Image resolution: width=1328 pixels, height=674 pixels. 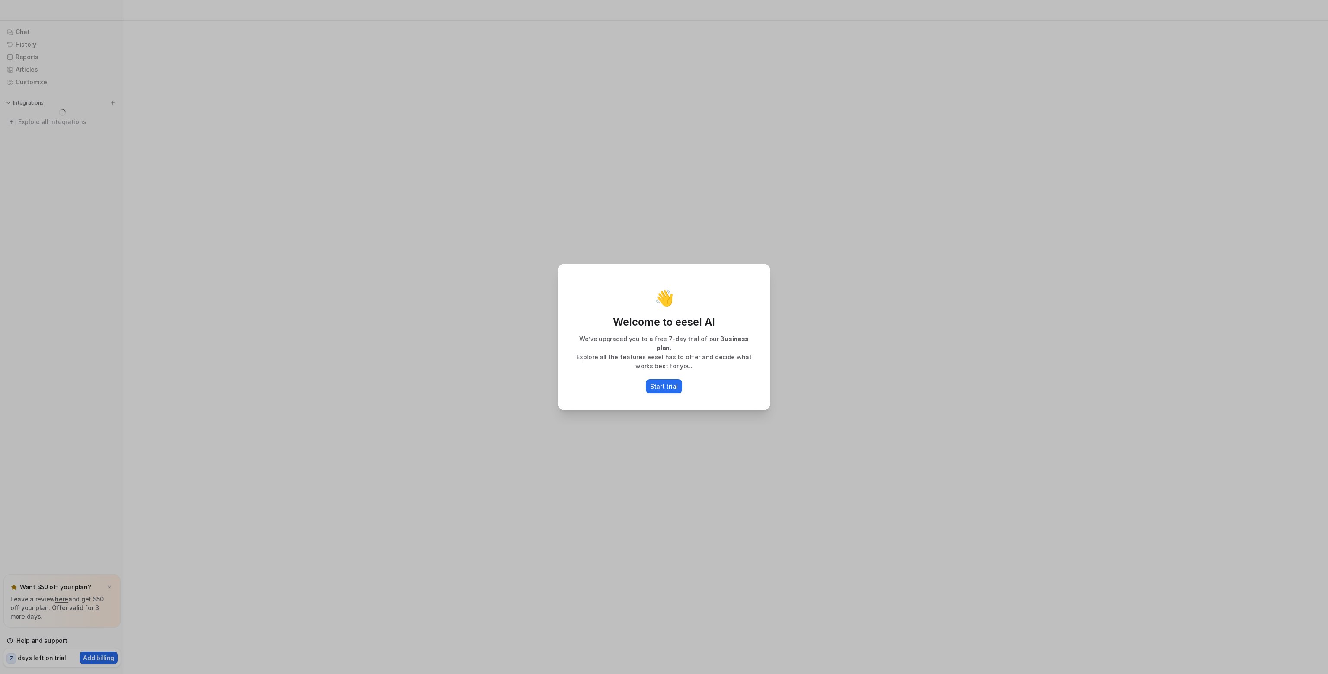 I want to click on p: Explore all the features eesel has to offer and decide what works best for you., so click(x=664, y=361).